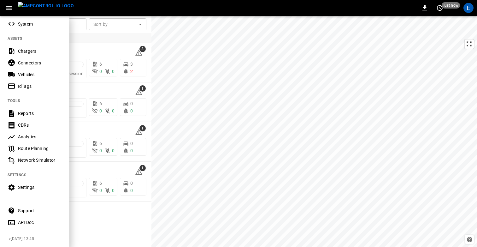 The height and width of the screenshot is (247, 477). What do you see at coordinates (46, 6) in the screenshot?
I see `img: ampcontrol.io logo` at bounding box center [46, 6].